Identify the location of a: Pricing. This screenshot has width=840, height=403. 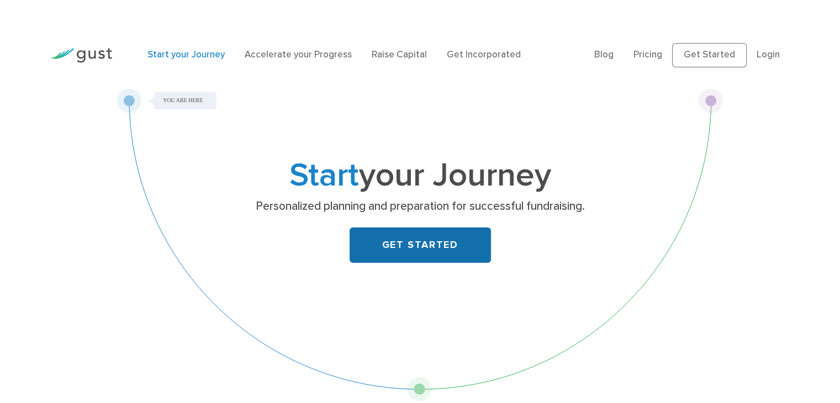
(648, 55).